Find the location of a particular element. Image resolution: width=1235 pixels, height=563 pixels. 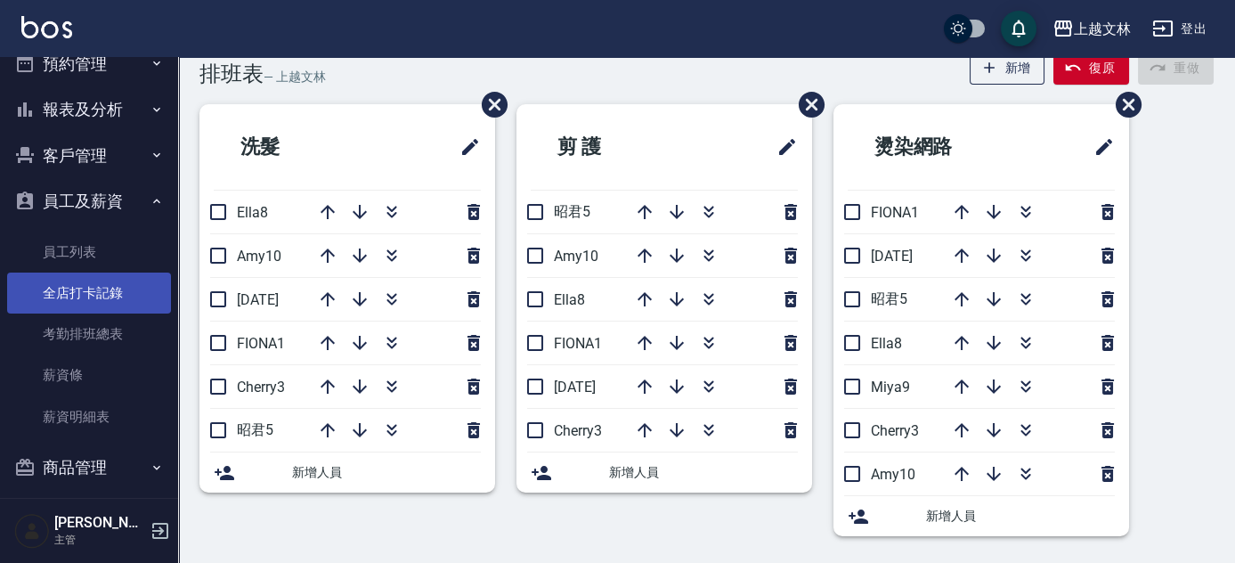

button: 新增 is located at coordinates (1007, 68).